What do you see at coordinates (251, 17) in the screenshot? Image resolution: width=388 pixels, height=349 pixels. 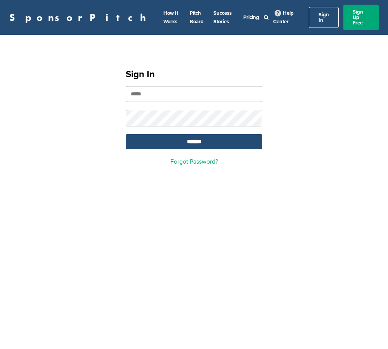 I see `a: Pricing` at bounding box center [251, 17].